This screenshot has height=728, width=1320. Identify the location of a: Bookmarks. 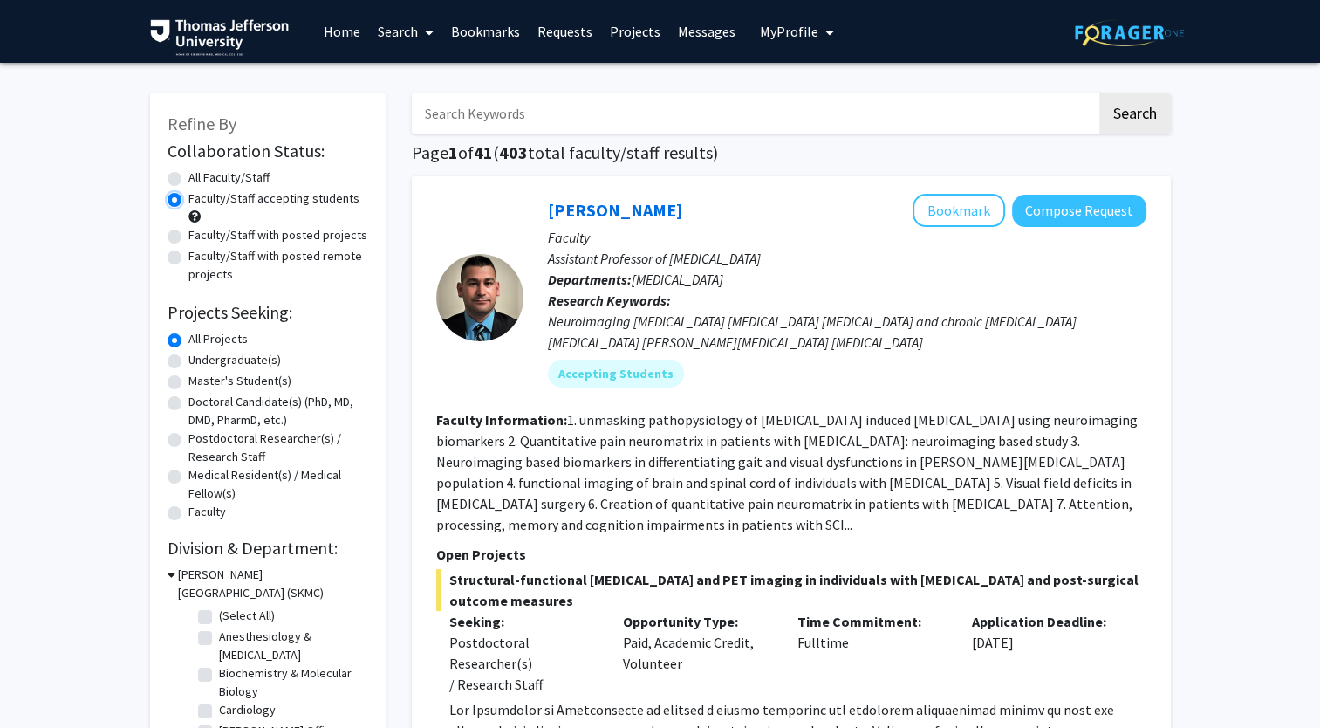
(485, 31).